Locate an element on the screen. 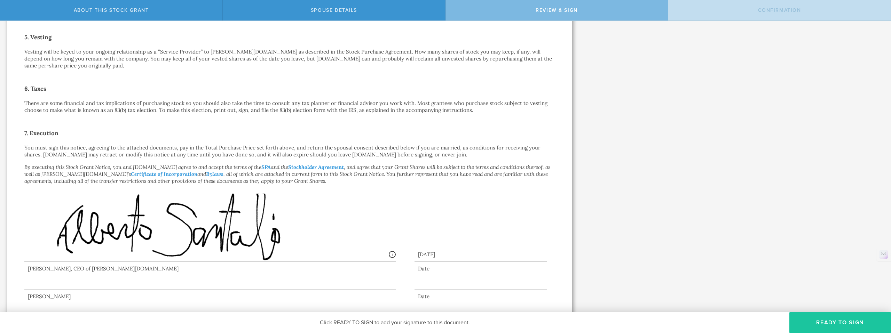  span: Click READY TO SIGN to add your signature to this document. is located at coordinates (395, 323).